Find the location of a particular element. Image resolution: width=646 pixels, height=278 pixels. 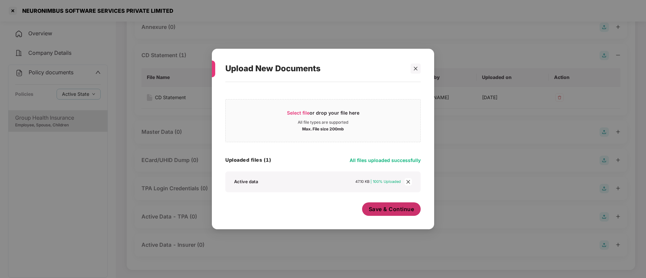

span: Save & Continue is located at coordinates (391, 209).